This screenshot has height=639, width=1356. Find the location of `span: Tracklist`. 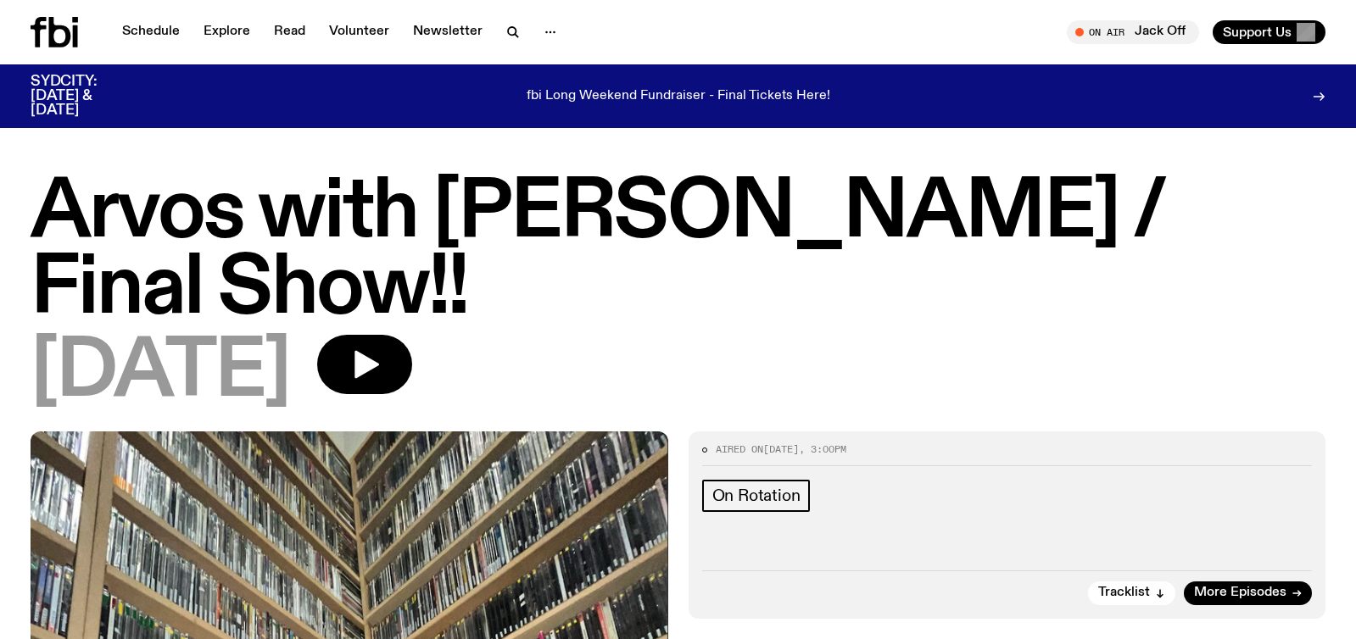

span: Tracklist is located at coordinates (1123, 593).